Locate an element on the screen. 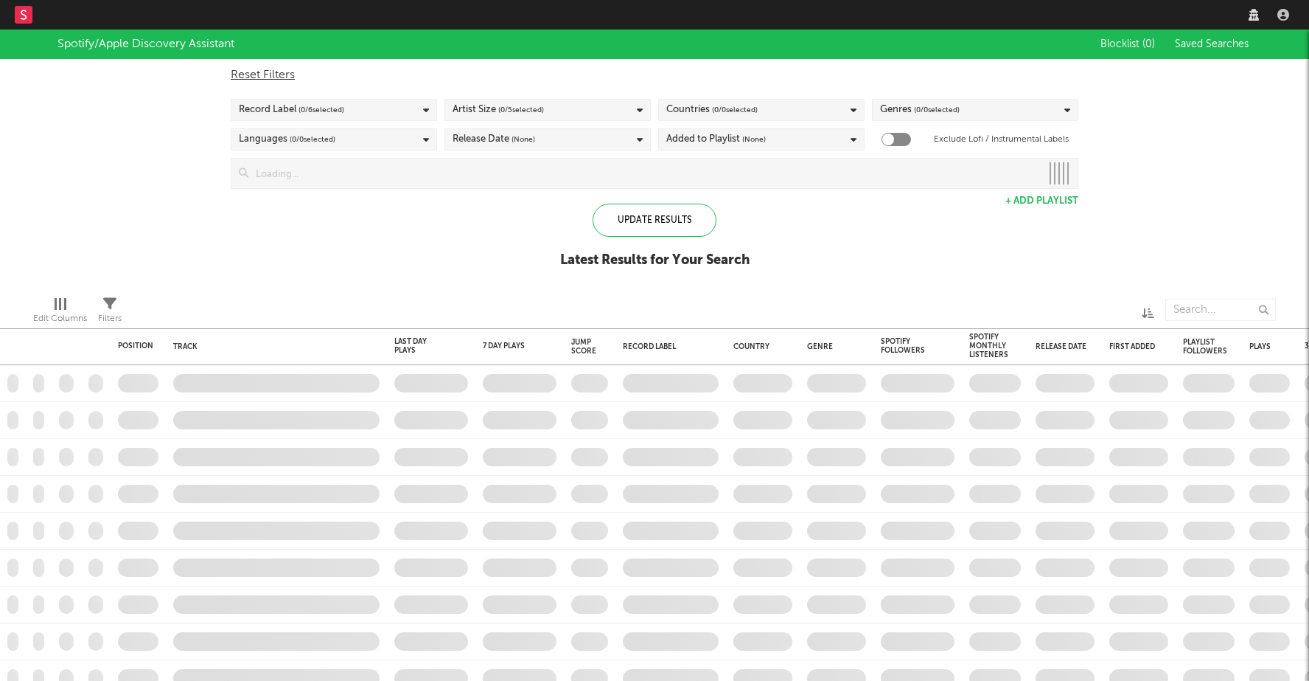  div: Country is located at coordinates (759, 347).